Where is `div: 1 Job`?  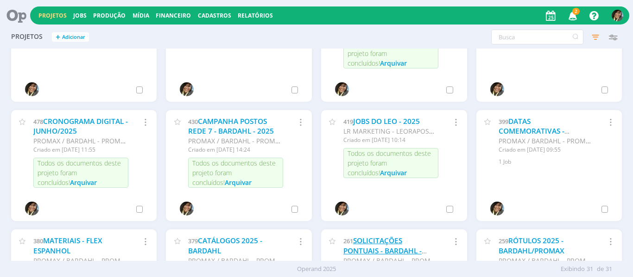 div: 1 Job is located at coordinates (554, 162).